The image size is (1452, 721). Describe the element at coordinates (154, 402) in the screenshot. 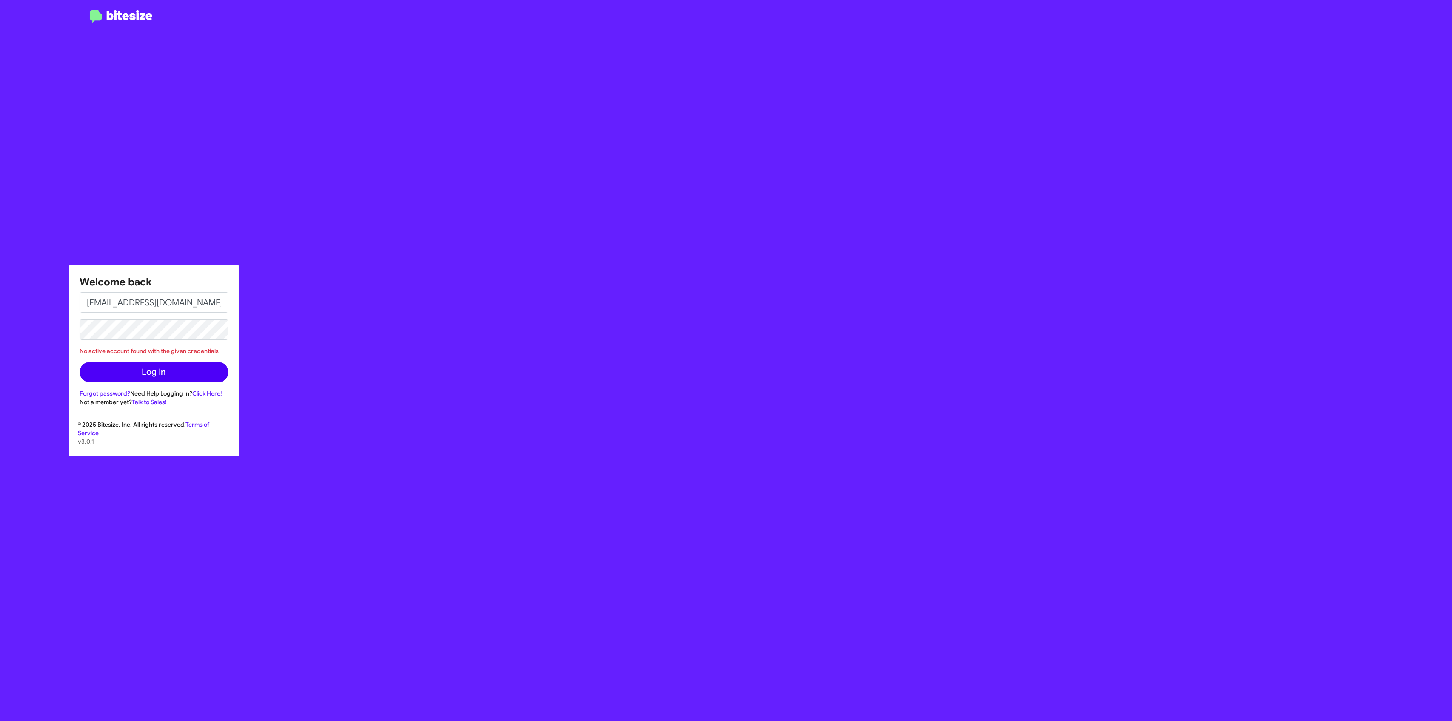

I see `div: Not a member yet?` at that location.